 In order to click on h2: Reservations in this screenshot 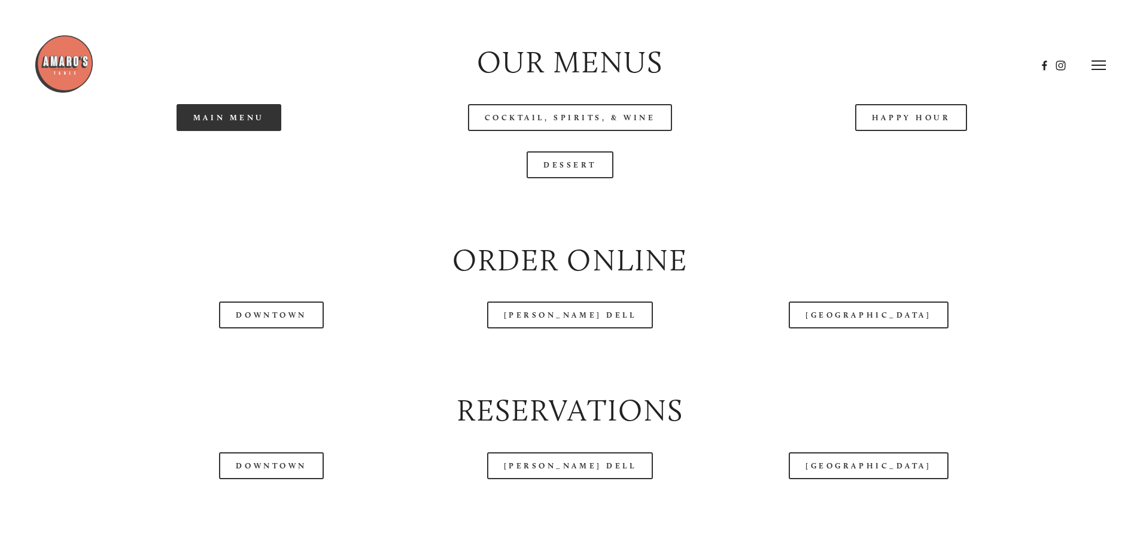, I will do `click(569, 410)`.